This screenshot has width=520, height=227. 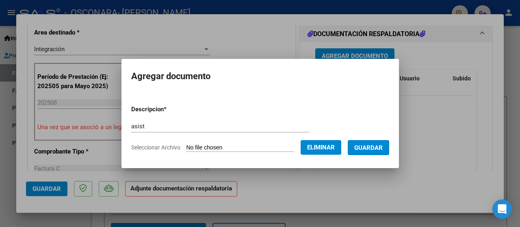 What do you see at coordinates (502, 209) in the screenshot?
I see `div: Open Intercom Messenger` at bounding box center [502, 209].